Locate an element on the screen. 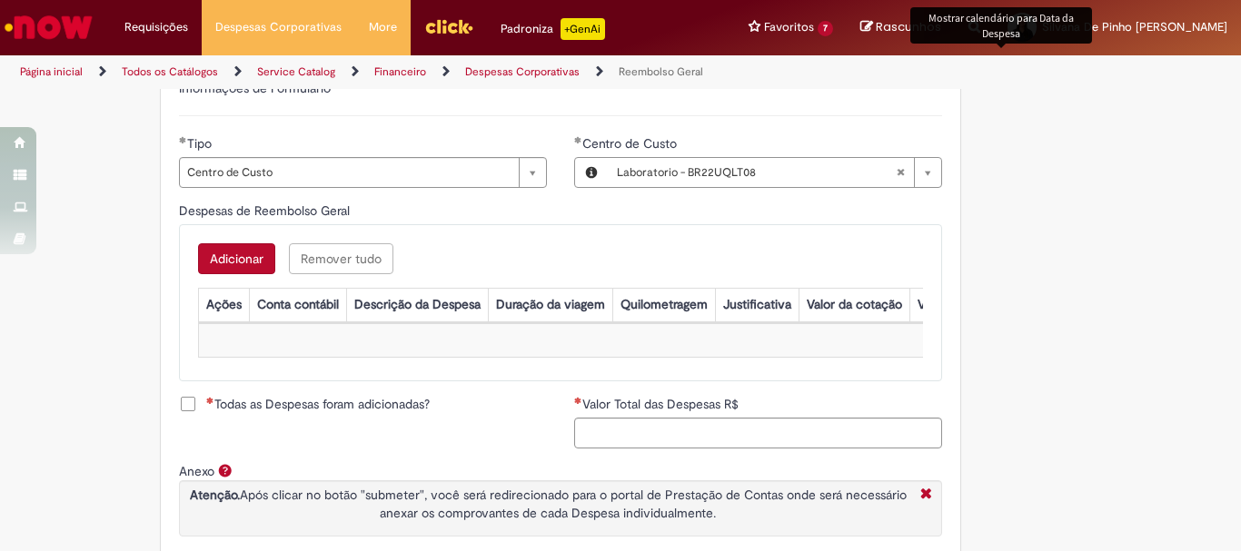 This screenshot has height=551, width=1241. span: More is located at coordinates (382, 27).